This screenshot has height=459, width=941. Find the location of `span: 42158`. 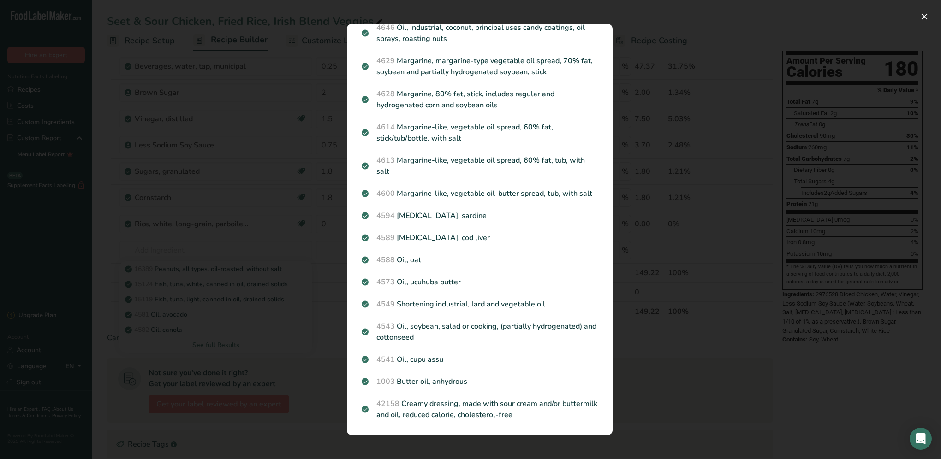

span: 42158 is located at coordinates (388, 404).